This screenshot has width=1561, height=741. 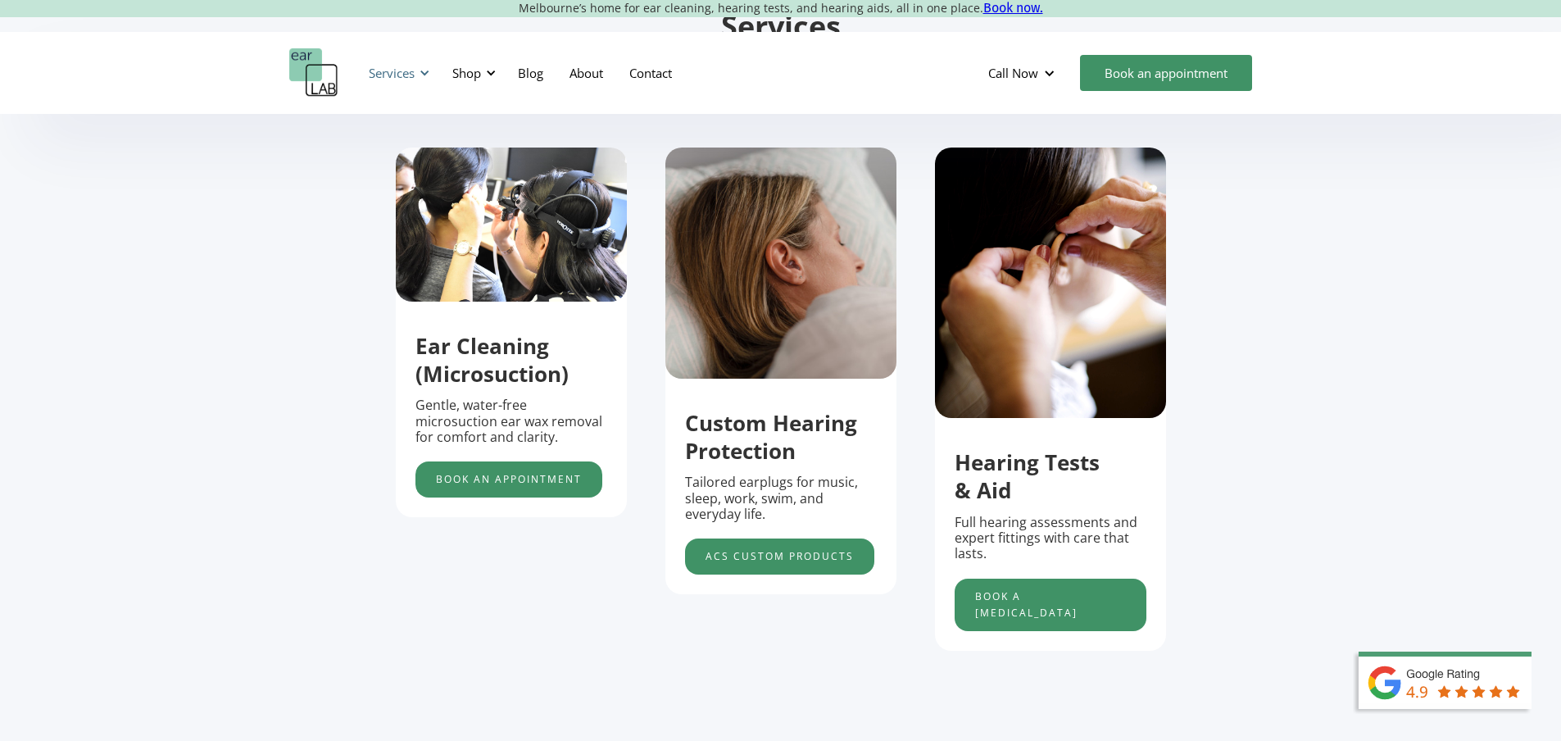 I want to click on div: 3 of 5, so click(x=1051, y=399).